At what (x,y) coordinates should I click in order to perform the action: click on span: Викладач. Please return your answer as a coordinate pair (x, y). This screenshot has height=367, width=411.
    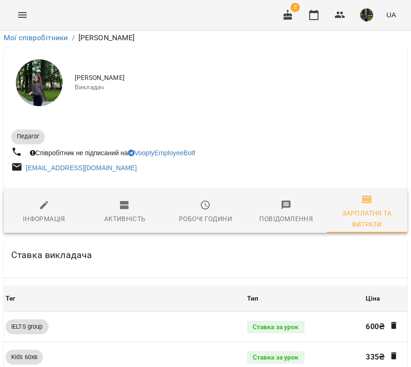
    Looking at the image, I should click on (237, 87).